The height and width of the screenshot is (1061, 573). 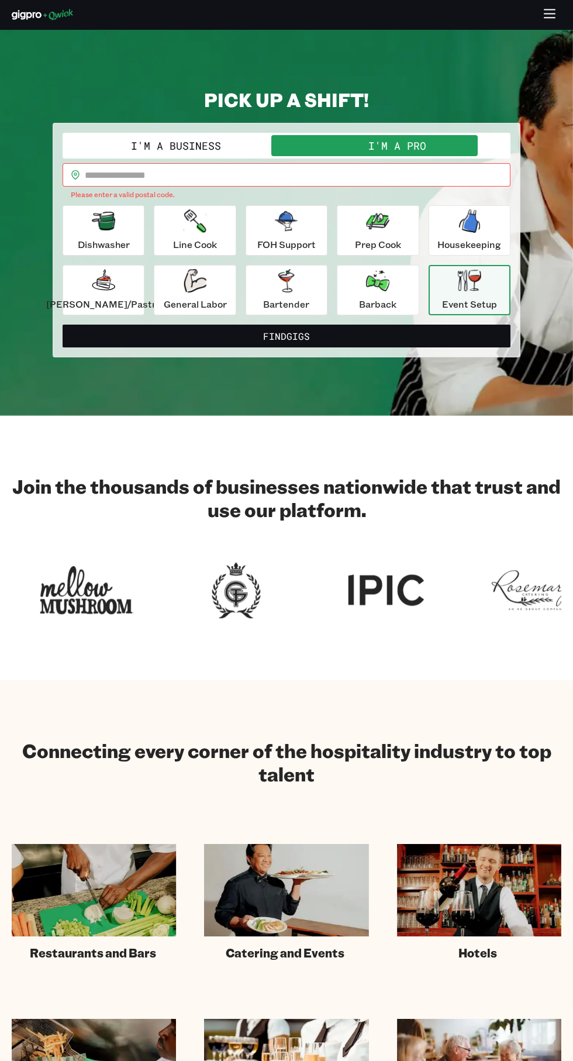 I want to click on span: Catering and Events, so click(x=285, y=953).